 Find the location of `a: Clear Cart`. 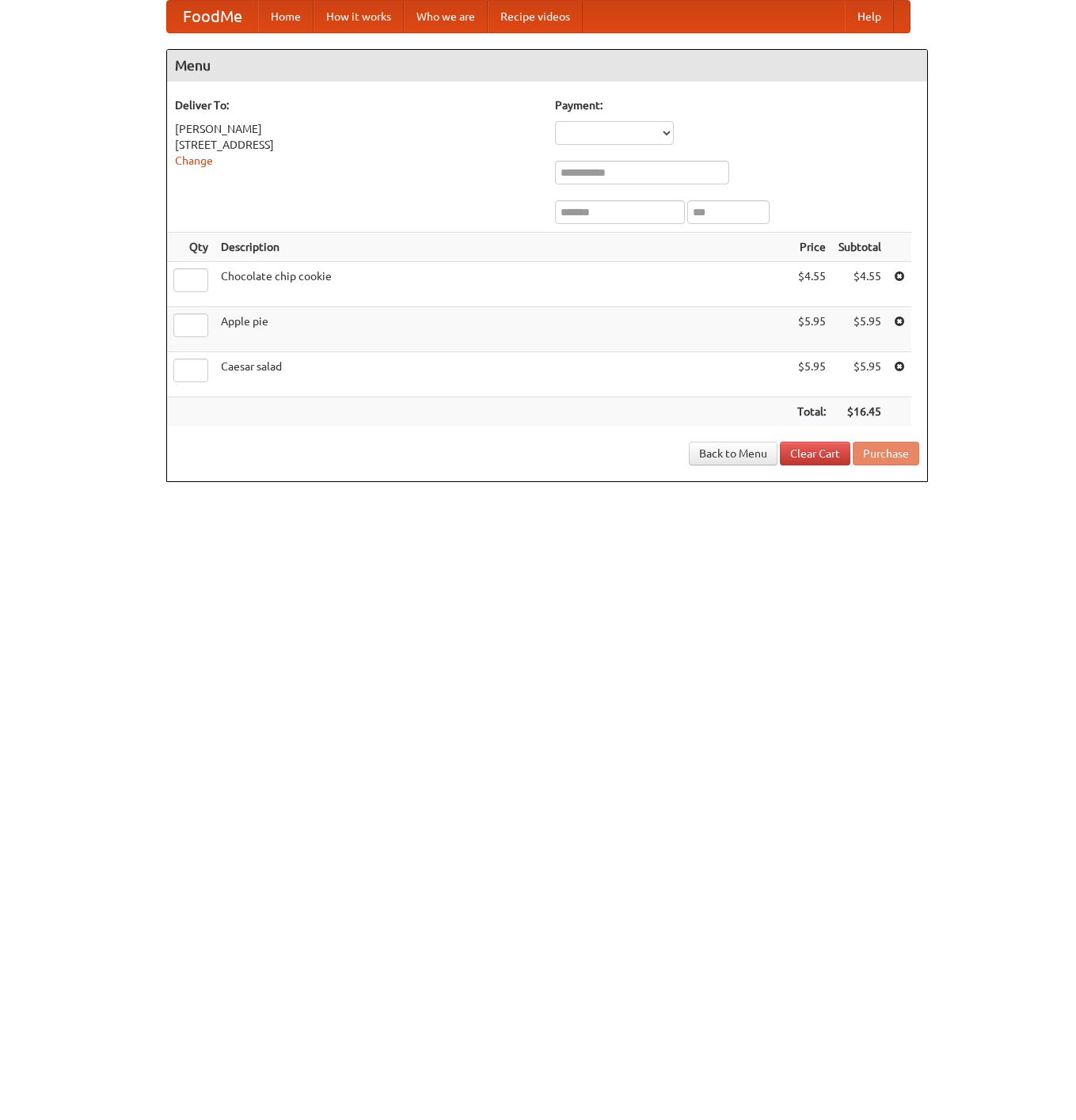

a: Clear Cart is located at coordinates (814, 453).